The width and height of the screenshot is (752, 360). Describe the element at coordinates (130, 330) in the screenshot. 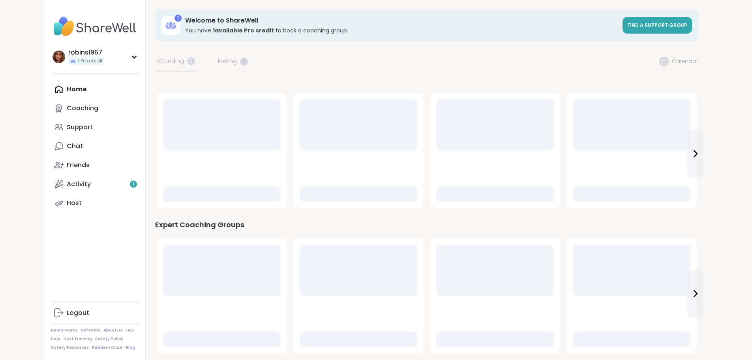

I see `a: FAQ` at that location.